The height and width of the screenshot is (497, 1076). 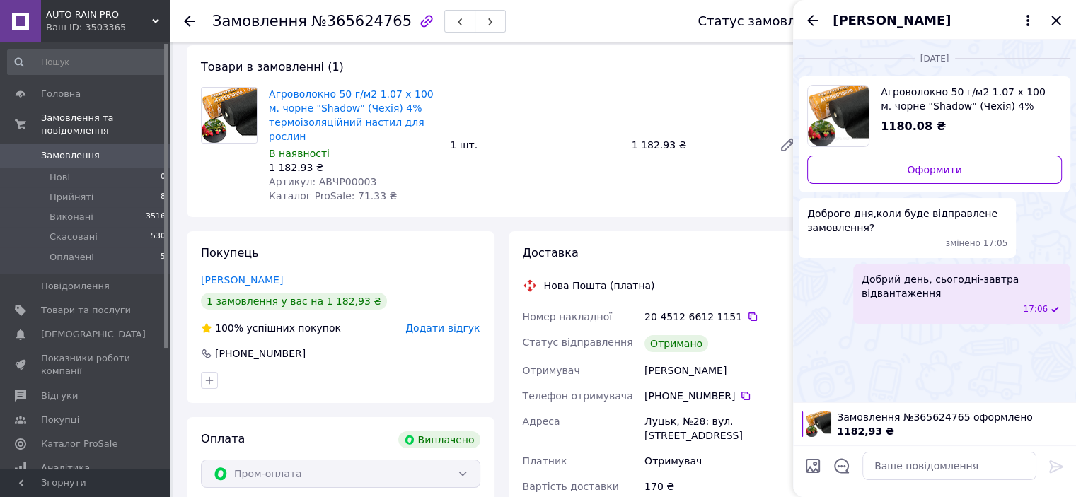 I want to click on button: Відкрити шаблони відповідей, so click(x=842, y=466).